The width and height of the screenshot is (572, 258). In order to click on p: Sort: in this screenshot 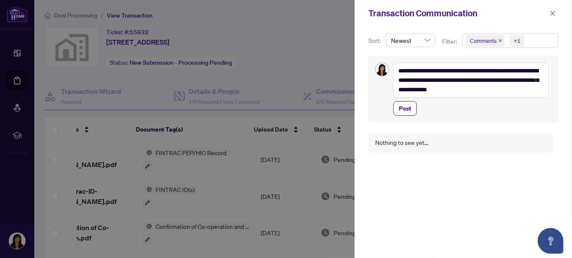, I will do `click(375, 41)`.